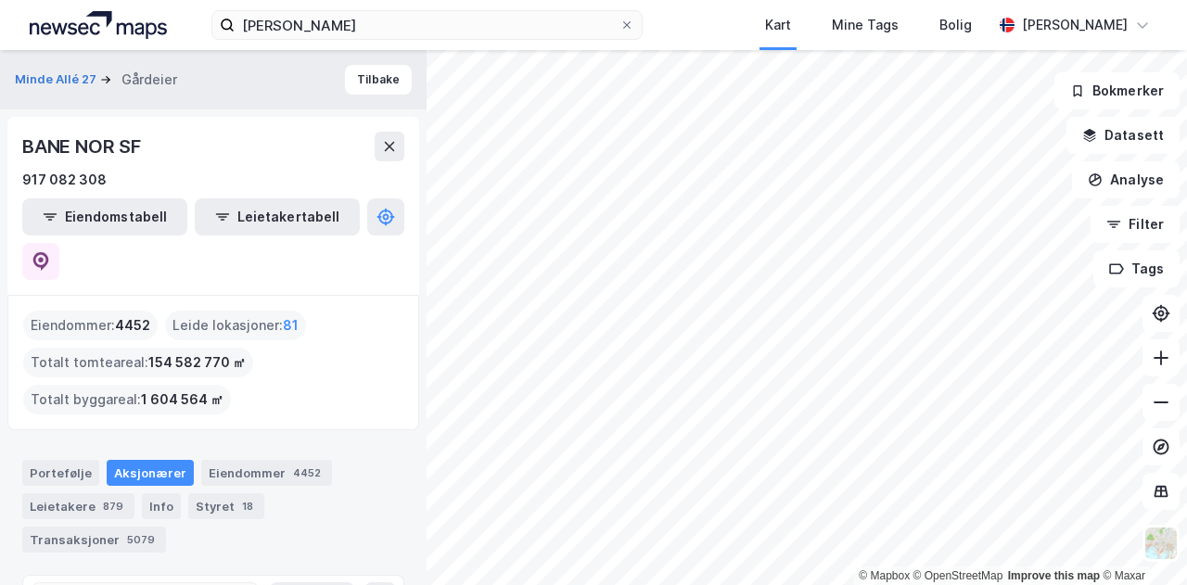 The width and height of the screenshot is (1187, 585). What do you see at coordinates (235, 325) in the screenshot?
I see `div: Leide lokasjoner :` at bounding box center [235, 325].